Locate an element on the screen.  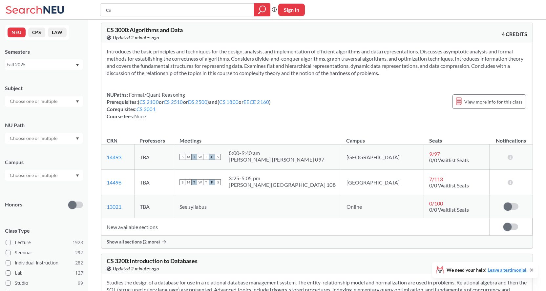
label: Lab is located at coordinates (44, 273).